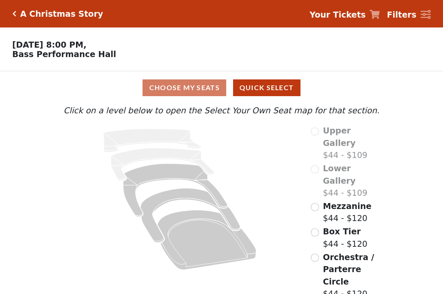 This screenshot has height=294, width=443. Describe the element at coordinates (267, 88) in the screenshot. I see `button: Quick Select` at that location.